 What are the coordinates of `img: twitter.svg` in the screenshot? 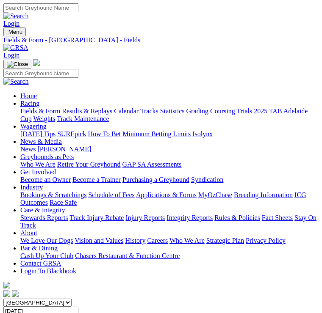 It's located at (15, 294).